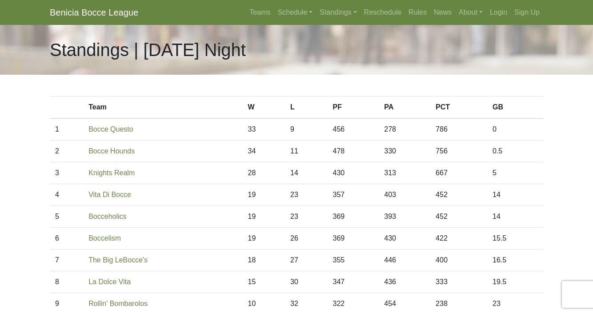  What do you see at coordinates (306, 129) in the screenshot?
I see `td: 9` at bounding box center [306, 129].